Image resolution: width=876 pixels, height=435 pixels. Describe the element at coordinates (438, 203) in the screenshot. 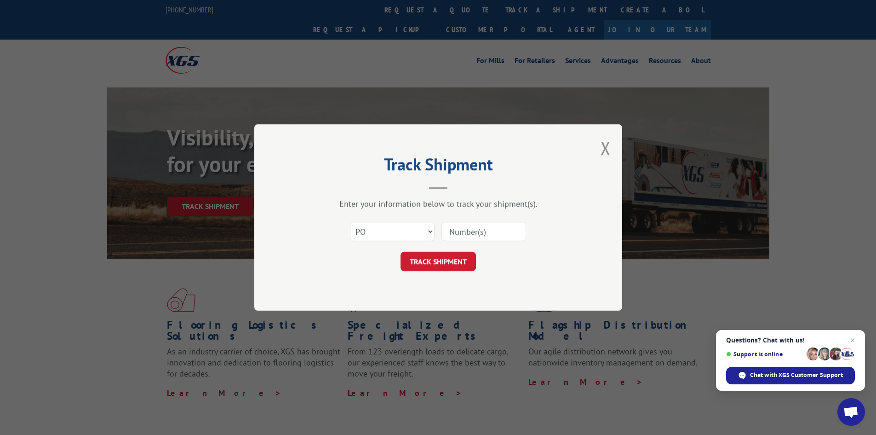

I see `div: Enter your information below to track your shipment(s).` at that location.